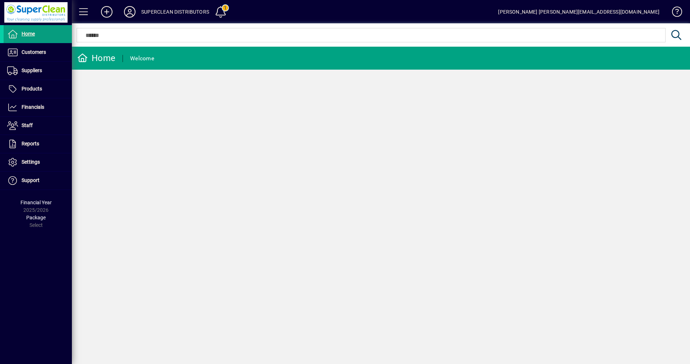  Describe the element at coordinates (38, 52) in the screenshot. I see `a: Customers` at that location.